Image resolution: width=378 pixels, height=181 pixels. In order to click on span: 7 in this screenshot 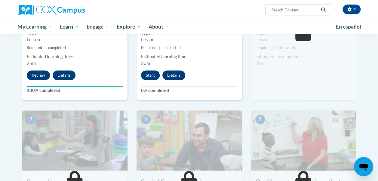, I will do `click(32, 119)`.